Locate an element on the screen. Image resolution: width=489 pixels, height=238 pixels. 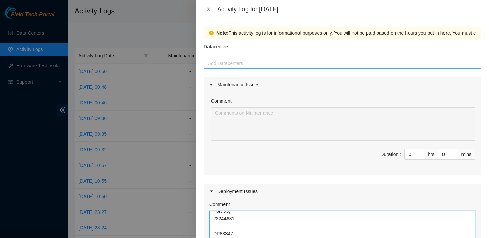
span: close is located at coordinates (209, 9).